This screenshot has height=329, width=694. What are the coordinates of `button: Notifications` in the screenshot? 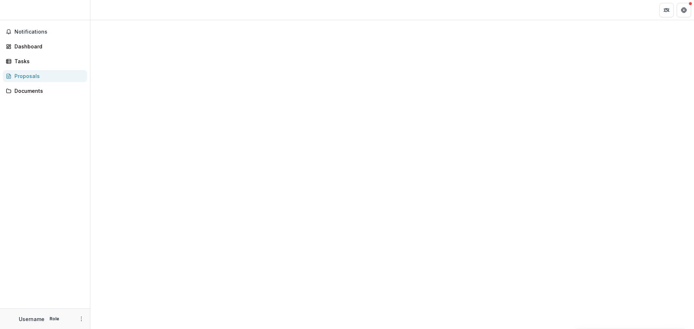 It's located at (45, 32).